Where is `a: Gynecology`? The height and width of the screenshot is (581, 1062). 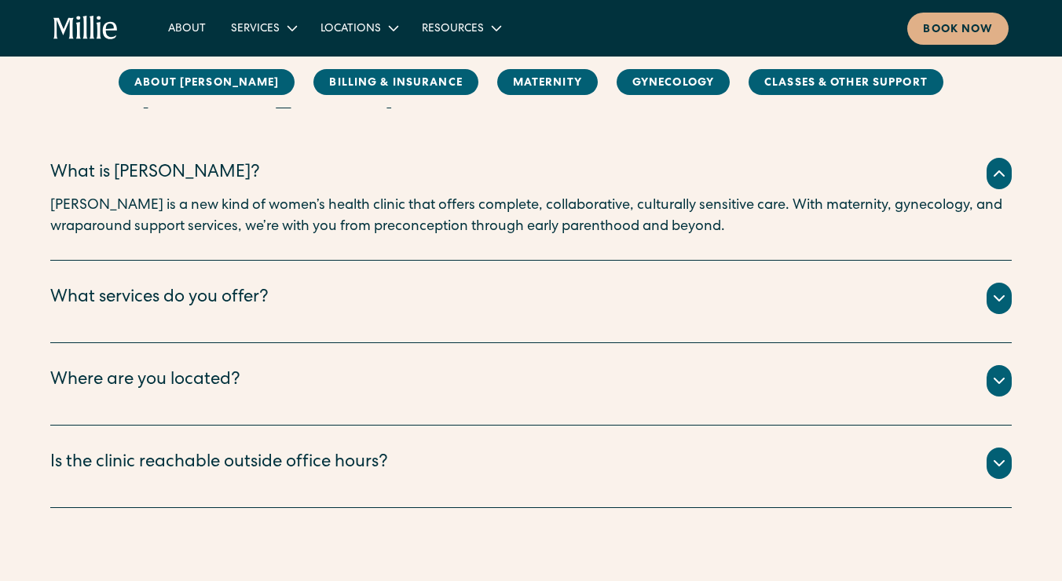
a: Gynecology is located at coordinates (673, 82).